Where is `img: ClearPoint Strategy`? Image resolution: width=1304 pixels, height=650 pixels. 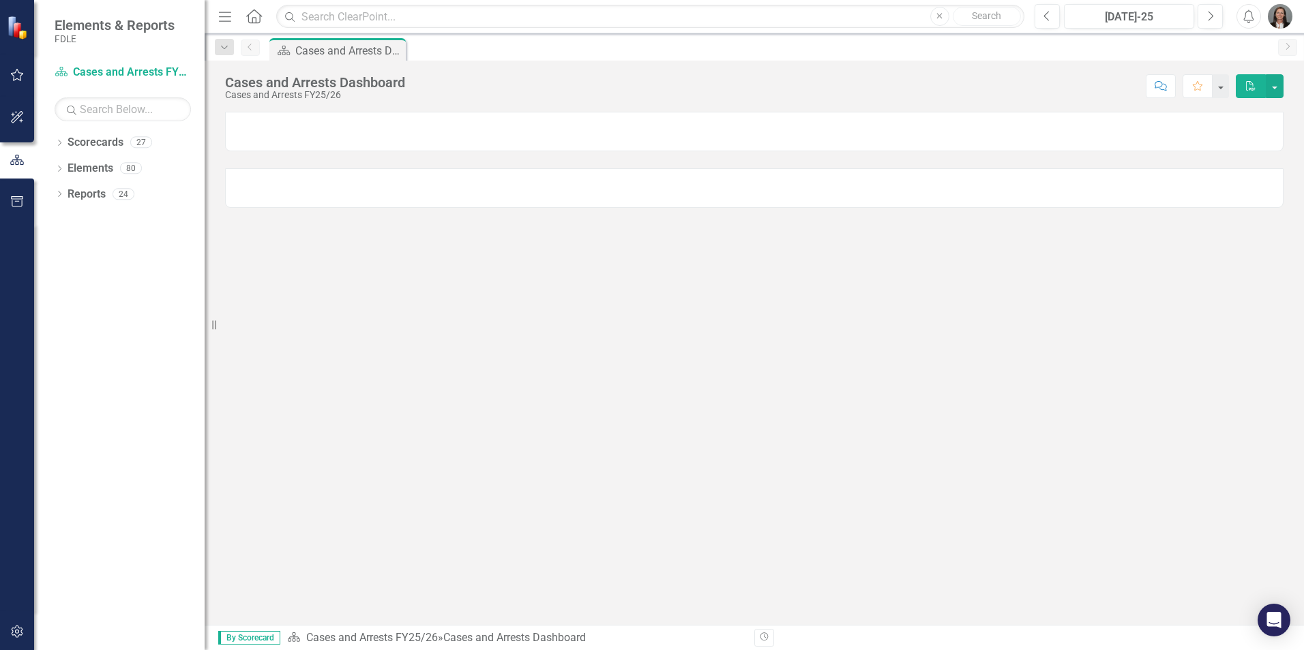
img: ClearPoint Strategy is located at coordinates (18, 27).